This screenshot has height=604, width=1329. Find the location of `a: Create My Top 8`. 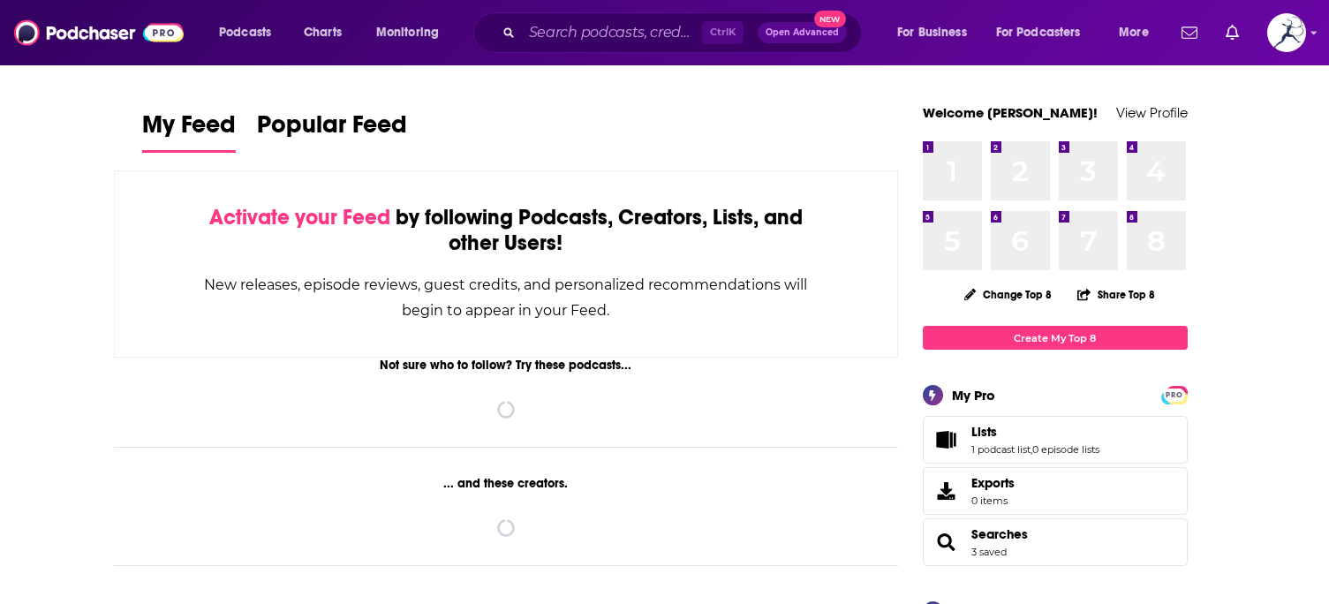

a: Create My Top 8 is located at coordinates (1055, 337).